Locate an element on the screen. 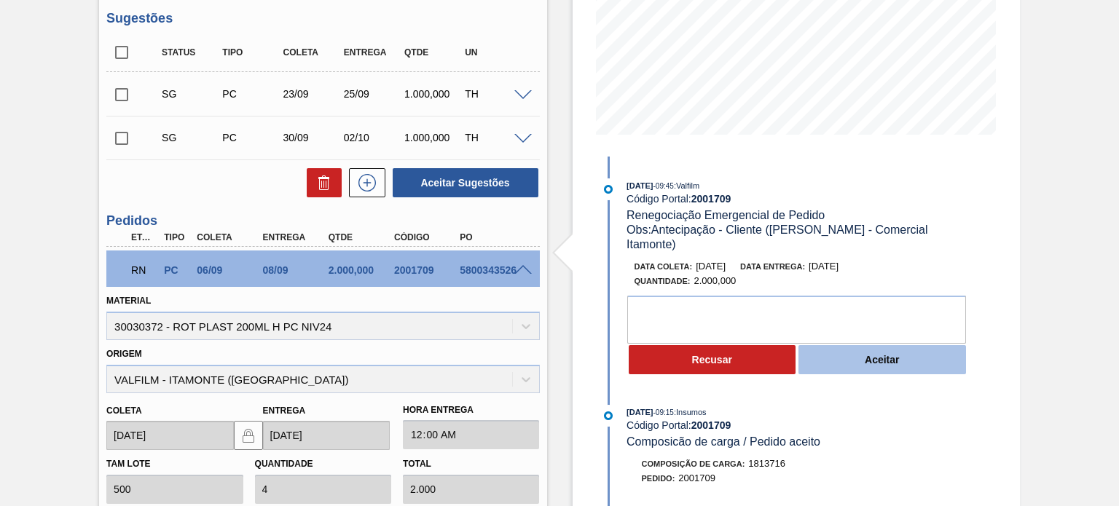 The height and width of the screenshot is (506, 1119). div: 23/09/2025 is located at coordinates (313, 94).